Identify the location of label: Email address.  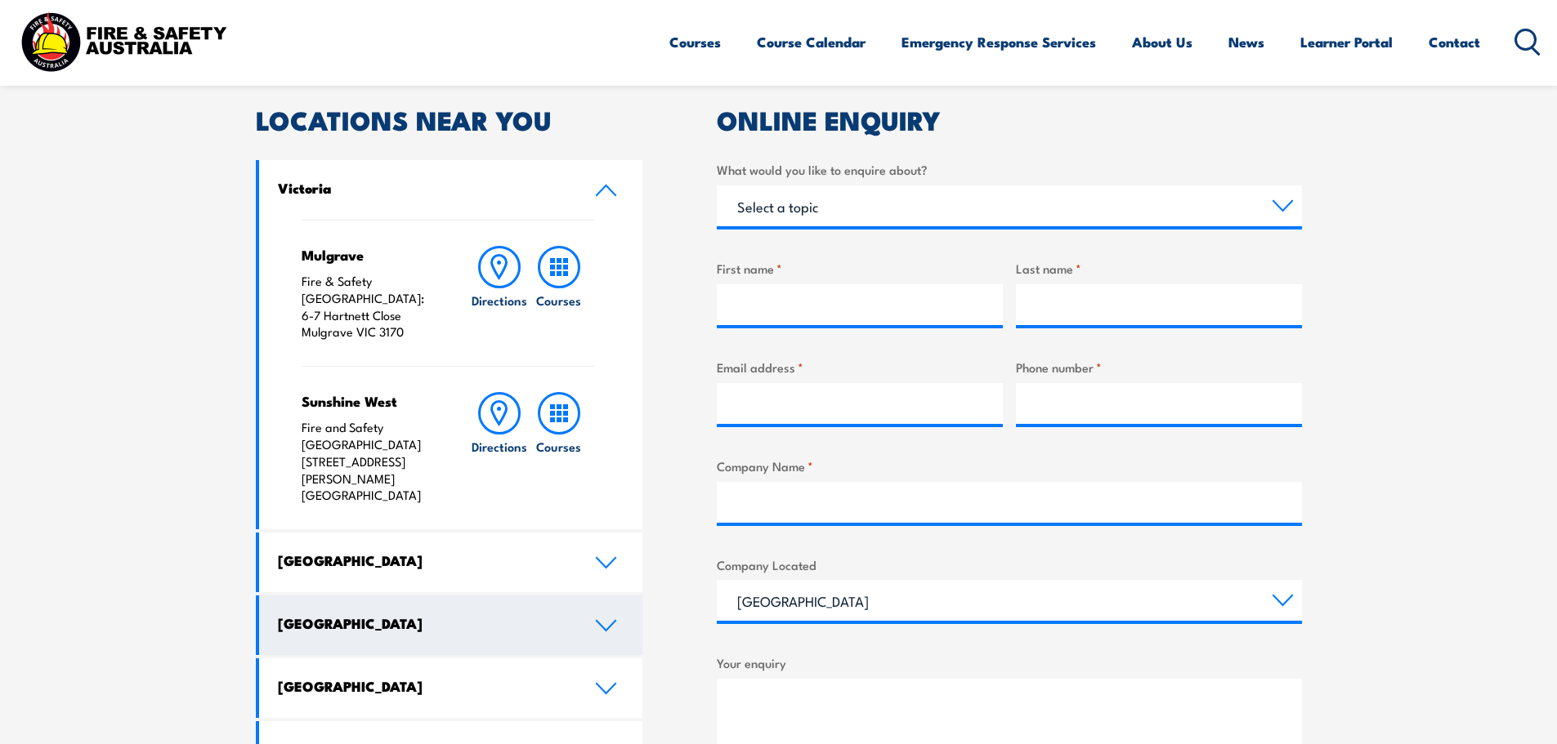
(860, 367).